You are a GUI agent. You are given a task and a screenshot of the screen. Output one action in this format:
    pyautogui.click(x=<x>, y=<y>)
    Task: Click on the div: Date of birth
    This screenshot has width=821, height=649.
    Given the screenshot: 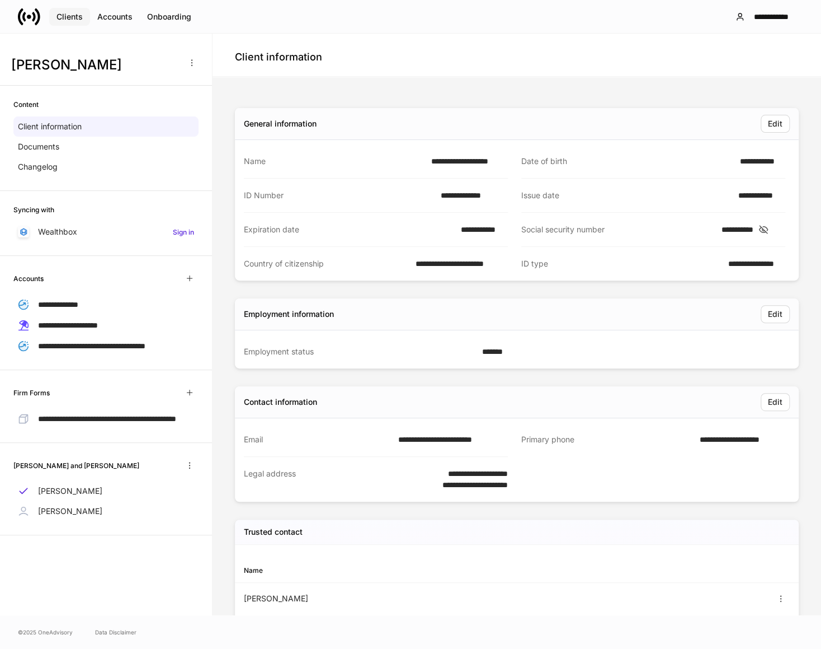 What is the action you would take?
    pyautogui.click(x=627, y=161)
    